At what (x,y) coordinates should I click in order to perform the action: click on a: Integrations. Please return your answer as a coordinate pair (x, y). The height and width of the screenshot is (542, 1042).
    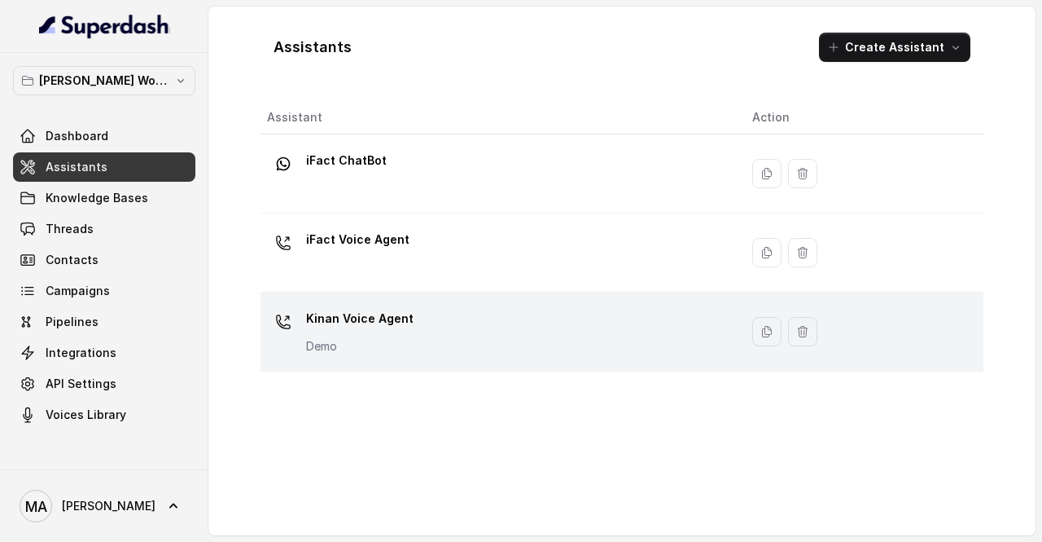
    Looking at the image, I should click on (104, 353).